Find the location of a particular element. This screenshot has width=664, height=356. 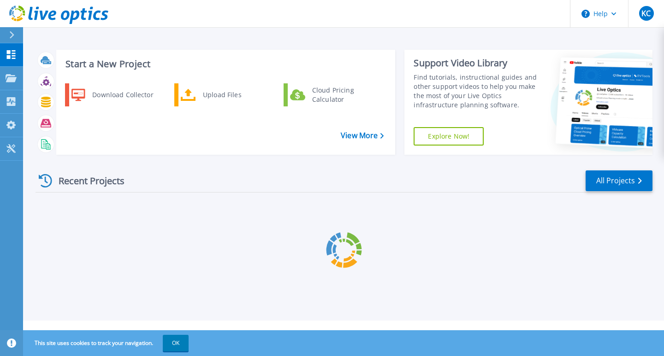

div: Recent Projects is located at coordinates (86, 181).